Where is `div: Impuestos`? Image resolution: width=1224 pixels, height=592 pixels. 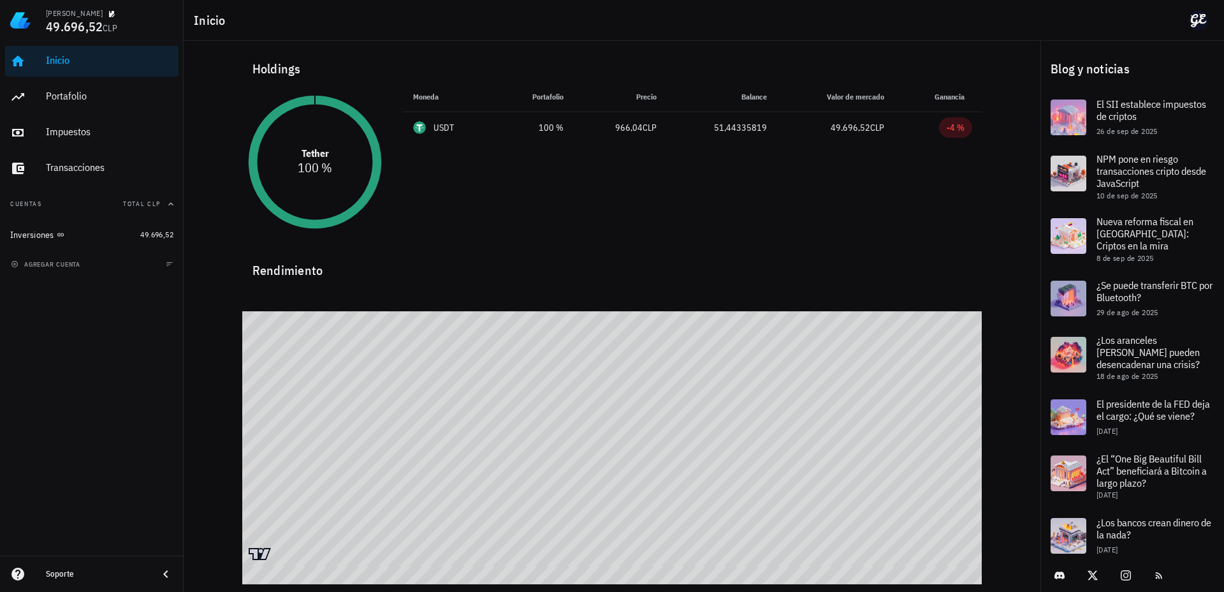 div: Impuestos is located at coordinates (110, 131).